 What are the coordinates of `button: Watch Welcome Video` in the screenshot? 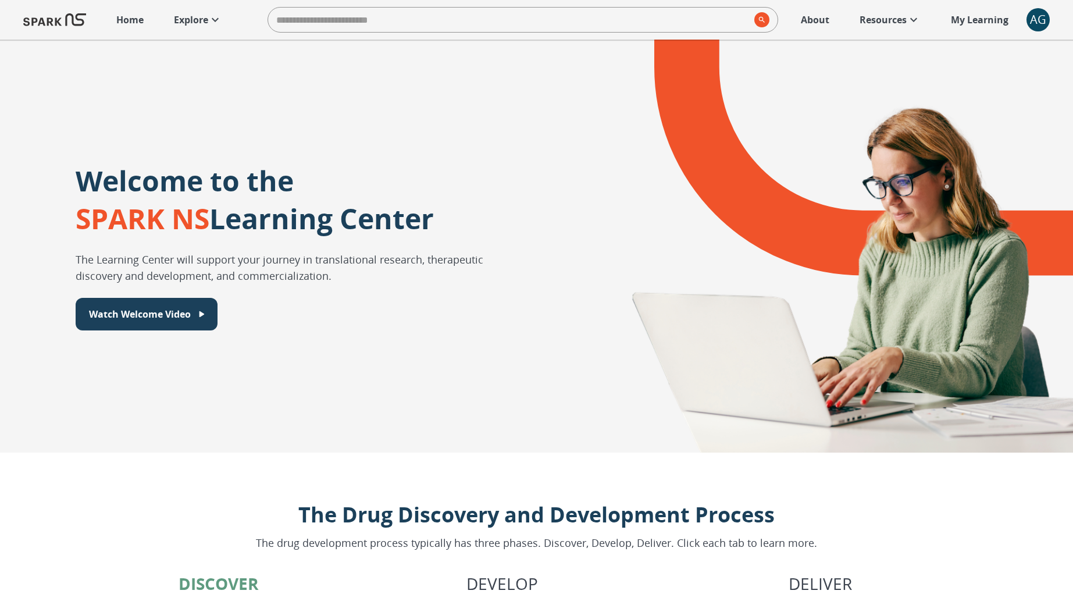 It's located at (147, 314).